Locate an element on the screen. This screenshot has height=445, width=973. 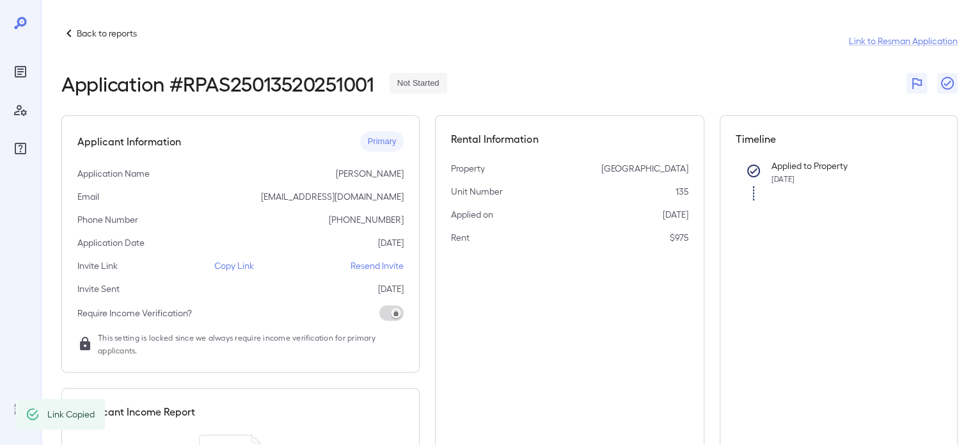
button: Flag Report is located at coordinates (917, 83).